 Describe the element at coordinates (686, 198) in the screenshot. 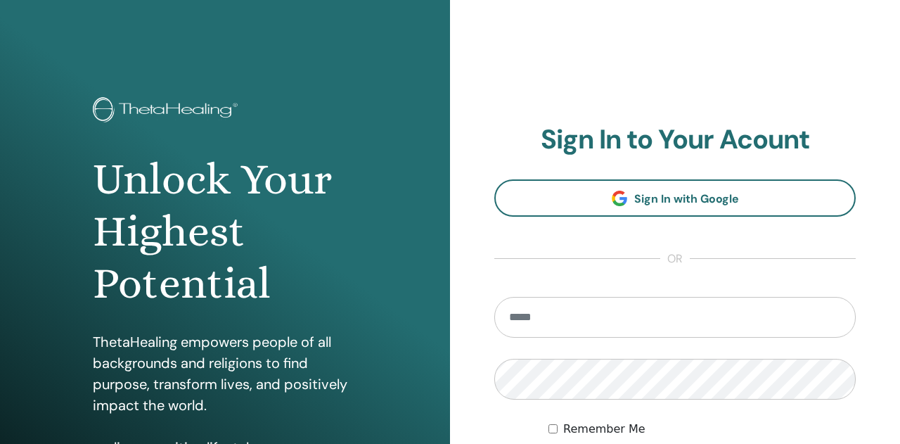

I see `span: Sign In with Google` at that location.